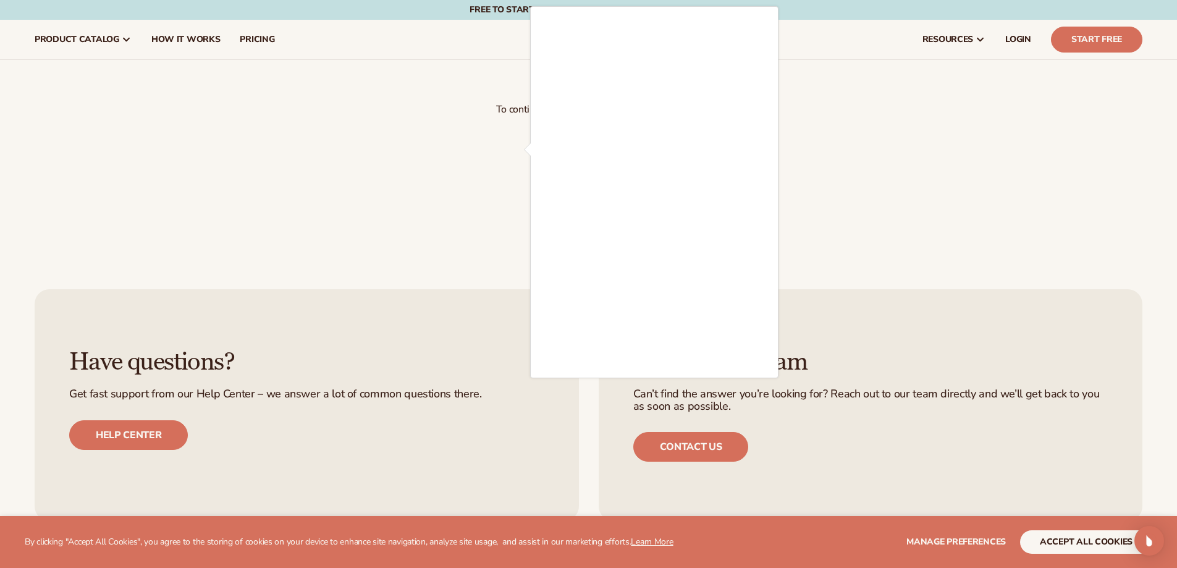 Image resolution: width=1177 pixels, height=568 pixels. Describe the element at coordinates (1018, 40) in the screenshot. I see `span: LOGIN` at that location.